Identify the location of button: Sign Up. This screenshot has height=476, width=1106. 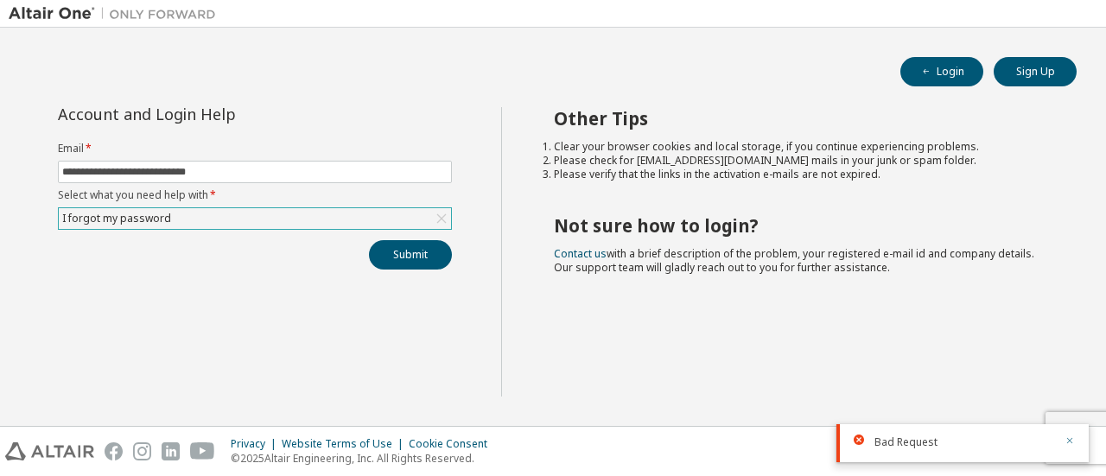
(1036, 72).